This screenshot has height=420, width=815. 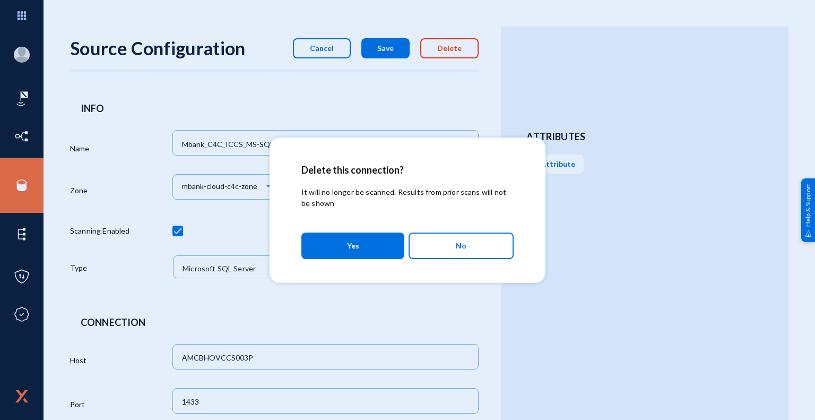 I want to click on p: It will no longer be scanned. Results from prior scans will not be shown, so click(x=407, y=197).